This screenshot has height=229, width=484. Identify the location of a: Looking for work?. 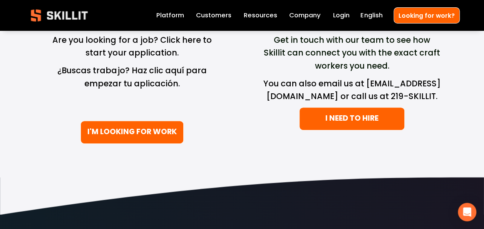
(427, 15).